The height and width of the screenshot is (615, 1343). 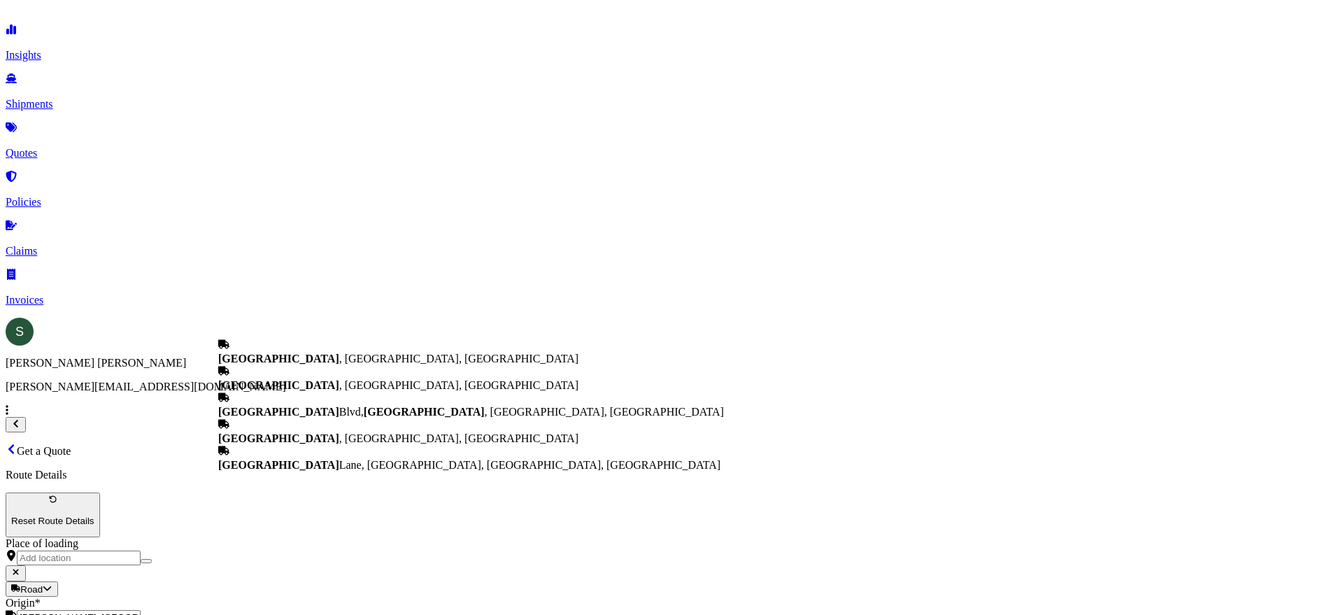 I want to click on p: Claims, so click(x=671, y=251).